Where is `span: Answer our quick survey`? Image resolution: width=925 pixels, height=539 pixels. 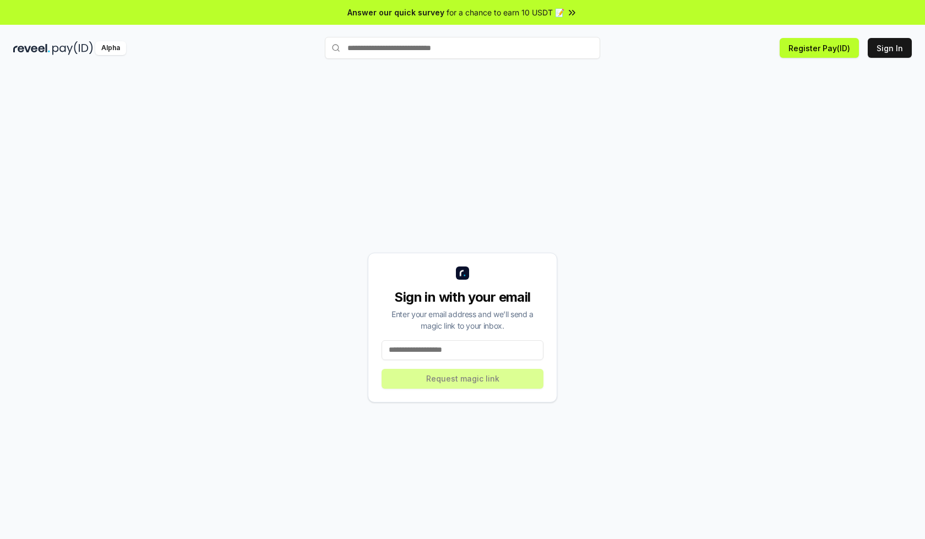 span: Answer our quick survey is located at coordinates (396, 12).